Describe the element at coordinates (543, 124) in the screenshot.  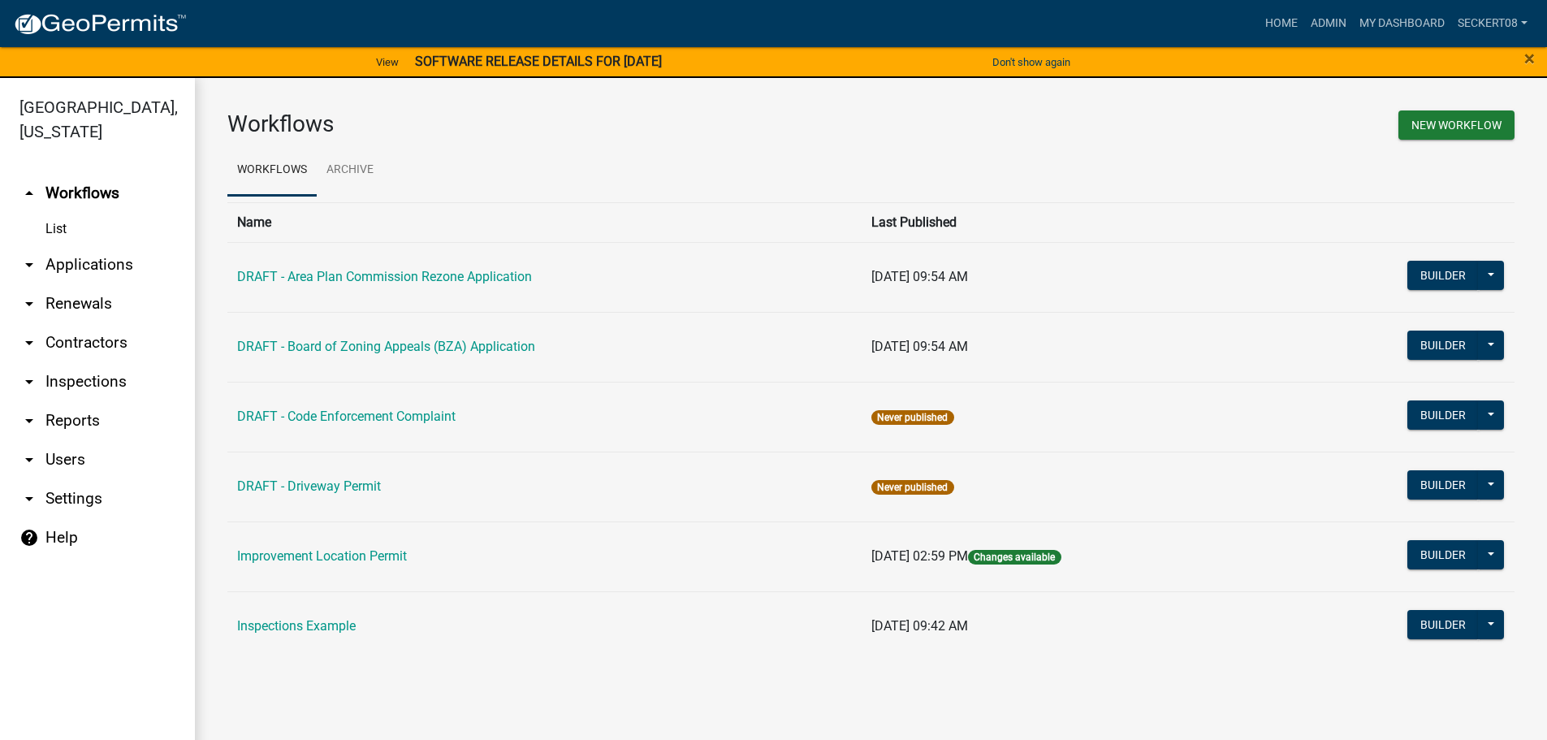
I see `h3: Workflows` at that location.